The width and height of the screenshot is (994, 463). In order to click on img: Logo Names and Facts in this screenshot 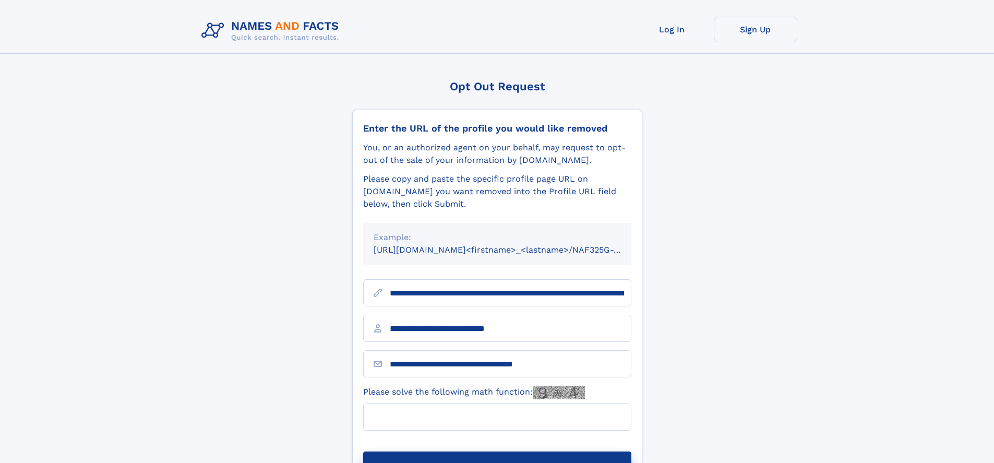, I will do `click(272, 31)`.